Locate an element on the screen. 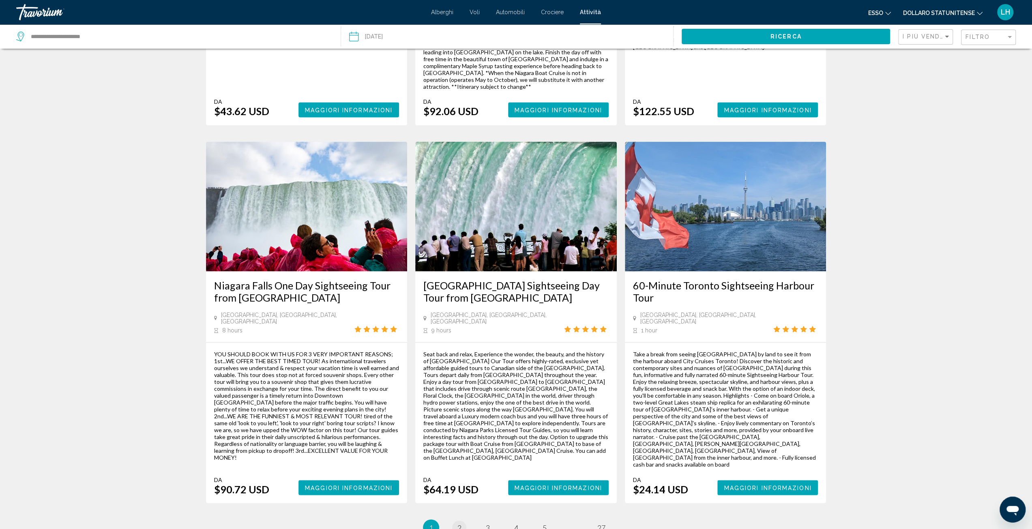  span: 9 hours is located at coordinates (441, 331).